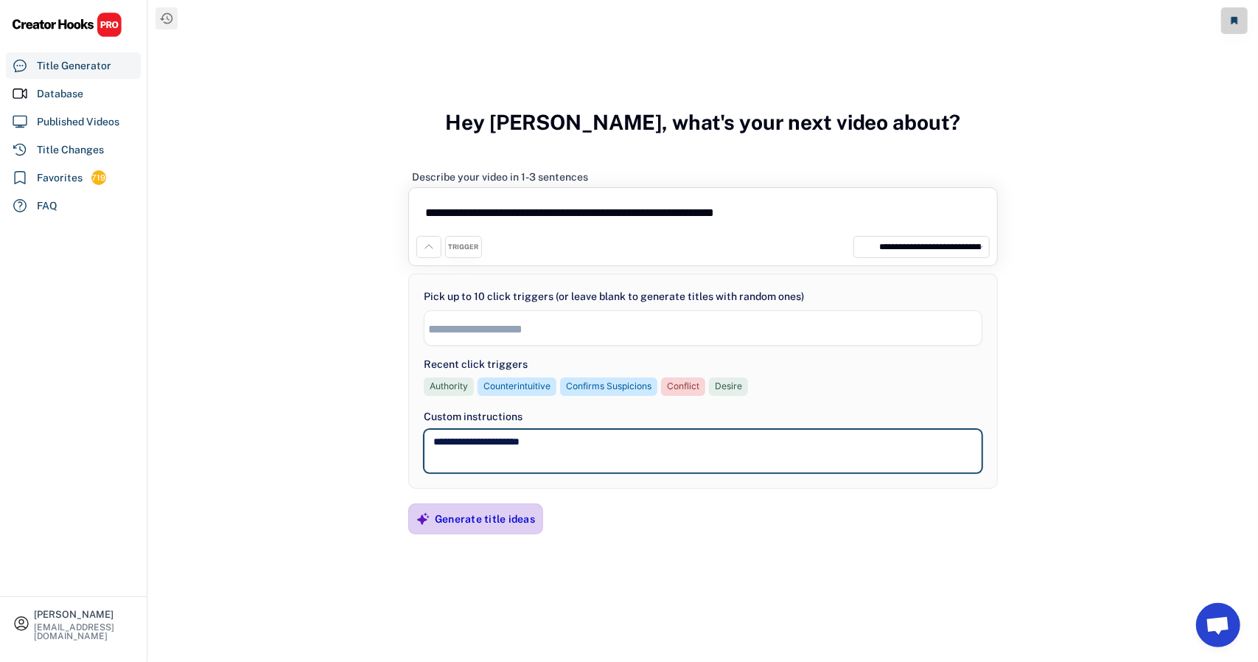 Image resolution: width=1258 pixels, height=662 pixels. Describe the element at coordinates (485, 519) in the screenshot. I see `div: Generate title ideas` at that location.